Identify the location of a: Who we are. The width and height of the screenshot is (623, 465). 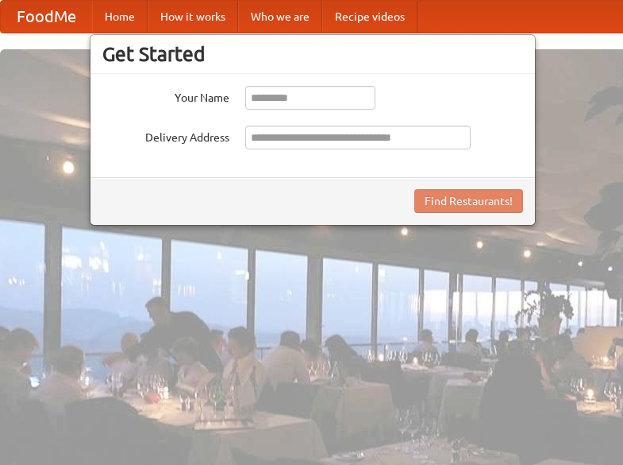
(280, 17).